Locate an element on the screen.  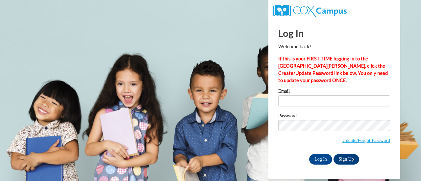
label: Password is located at coordinates (334, 117).